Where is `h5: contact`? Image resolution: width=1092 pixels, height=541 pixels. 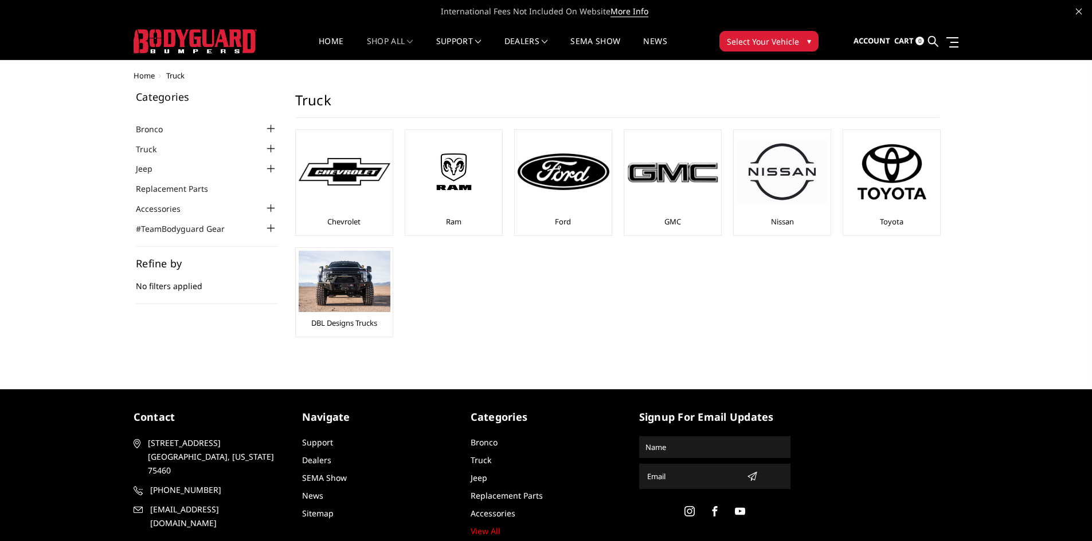 h5: contact is located at coordinates (209, 417).